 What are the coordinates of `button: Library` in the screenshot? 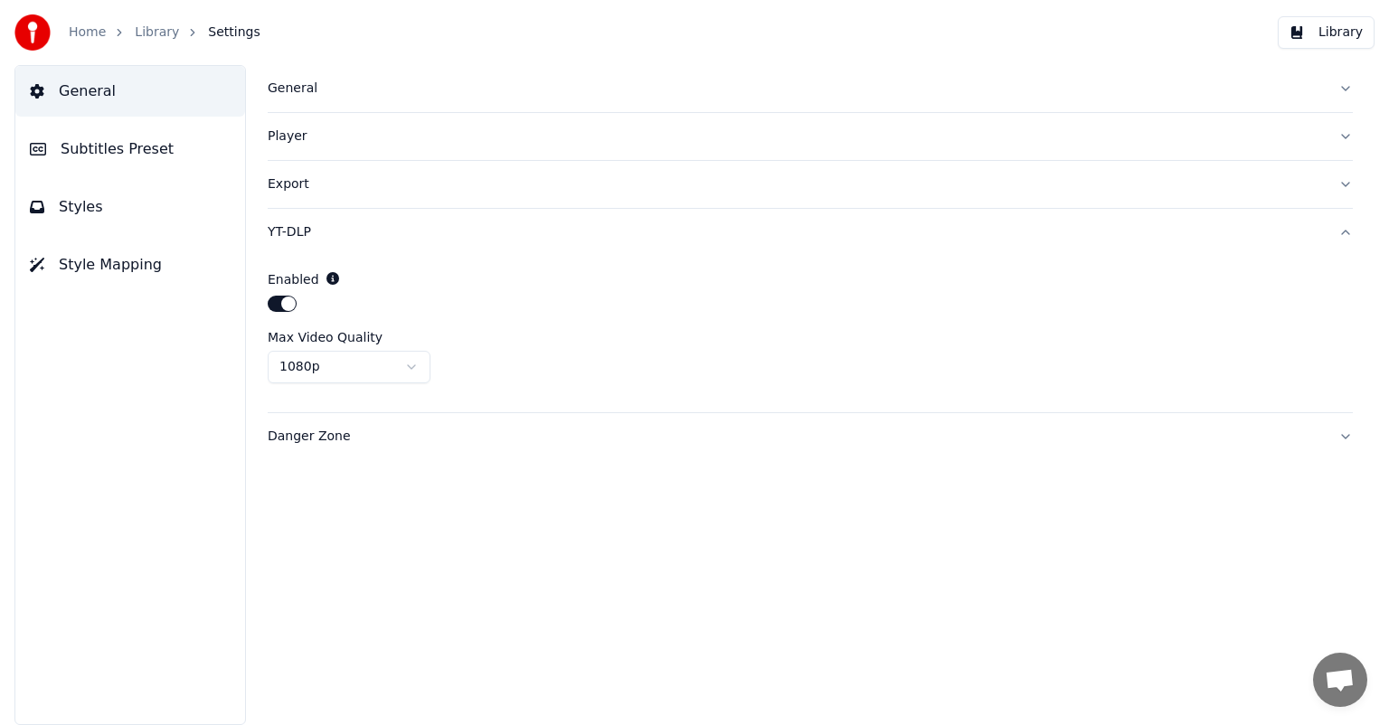 It's located at (1326, 33).